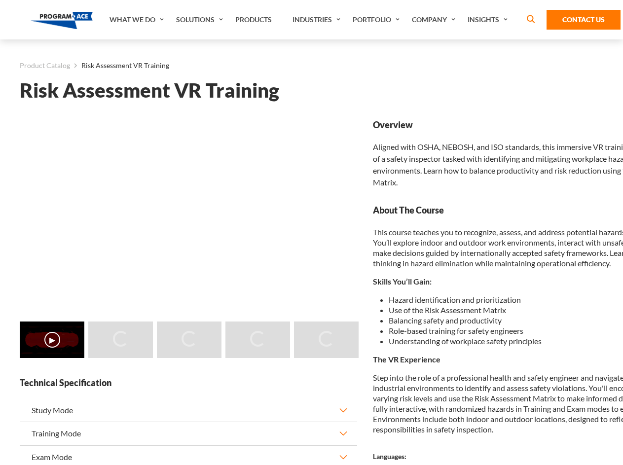  I want to click on img: Risk Assessment VR Training - Video 0, so click(52, 340).